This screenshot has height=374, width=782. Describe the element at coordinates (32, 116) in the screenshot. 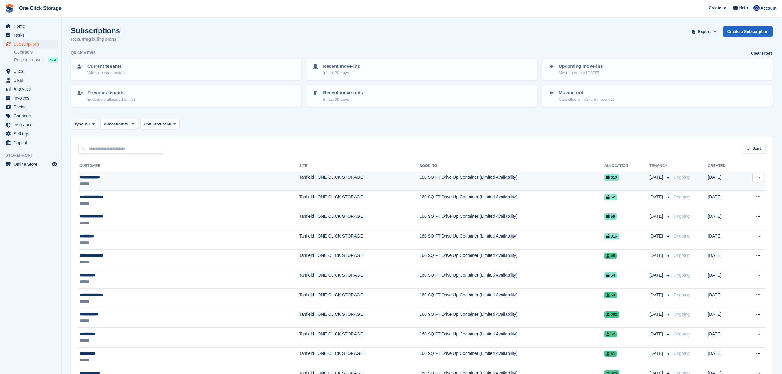

I see `span: Coupons` at that location.